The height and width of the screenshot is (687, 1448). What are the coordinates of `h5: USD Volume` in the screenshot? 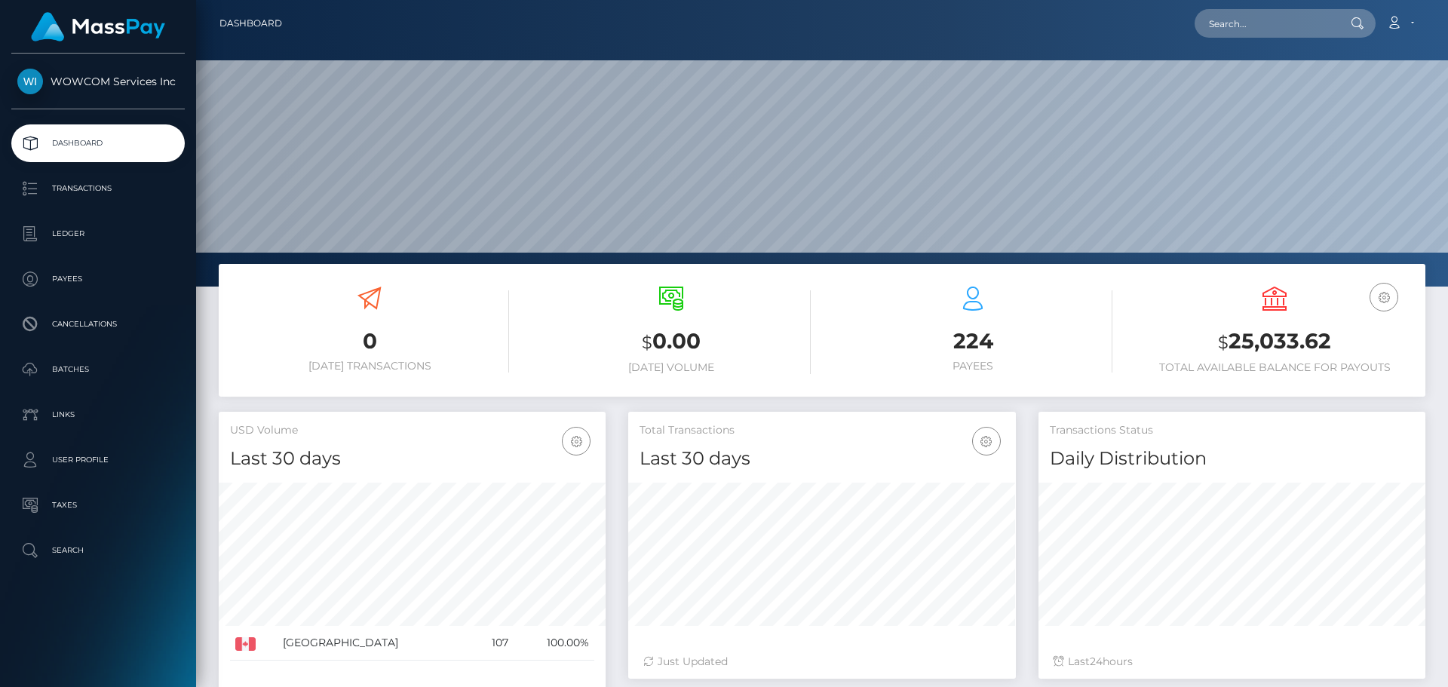 It's located at (412, 431).